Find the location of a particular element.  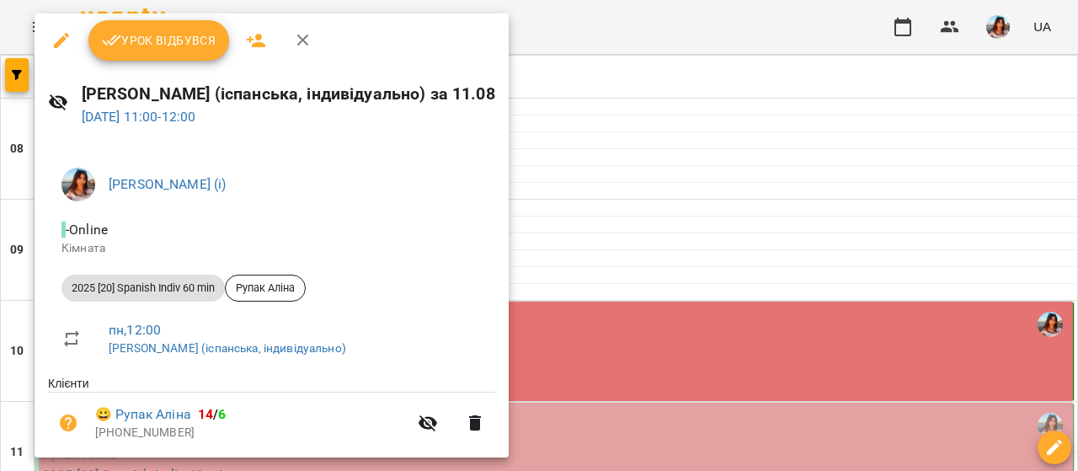

p: Кімната is located at coordinates (271, 249).